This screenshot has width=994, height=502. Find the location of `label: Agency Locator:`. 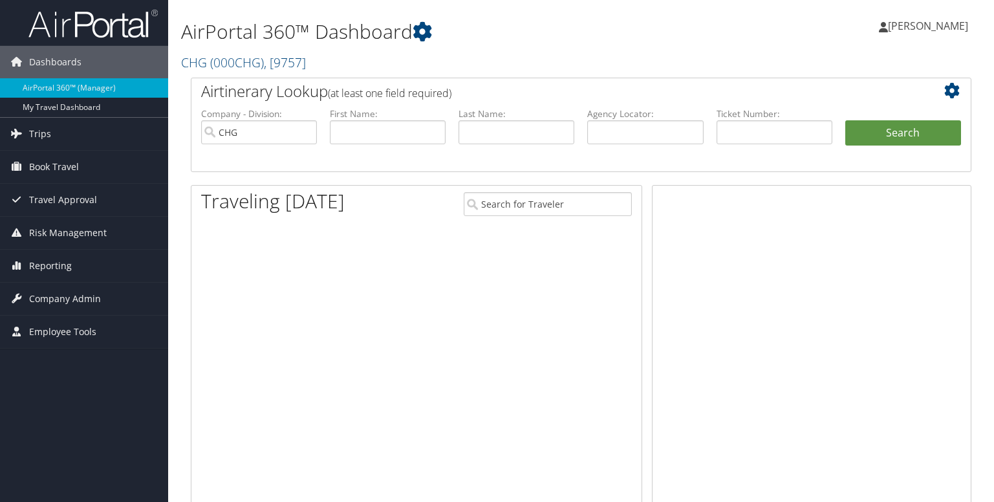

label: Agency Locator: is located at coordinates (645, 114).